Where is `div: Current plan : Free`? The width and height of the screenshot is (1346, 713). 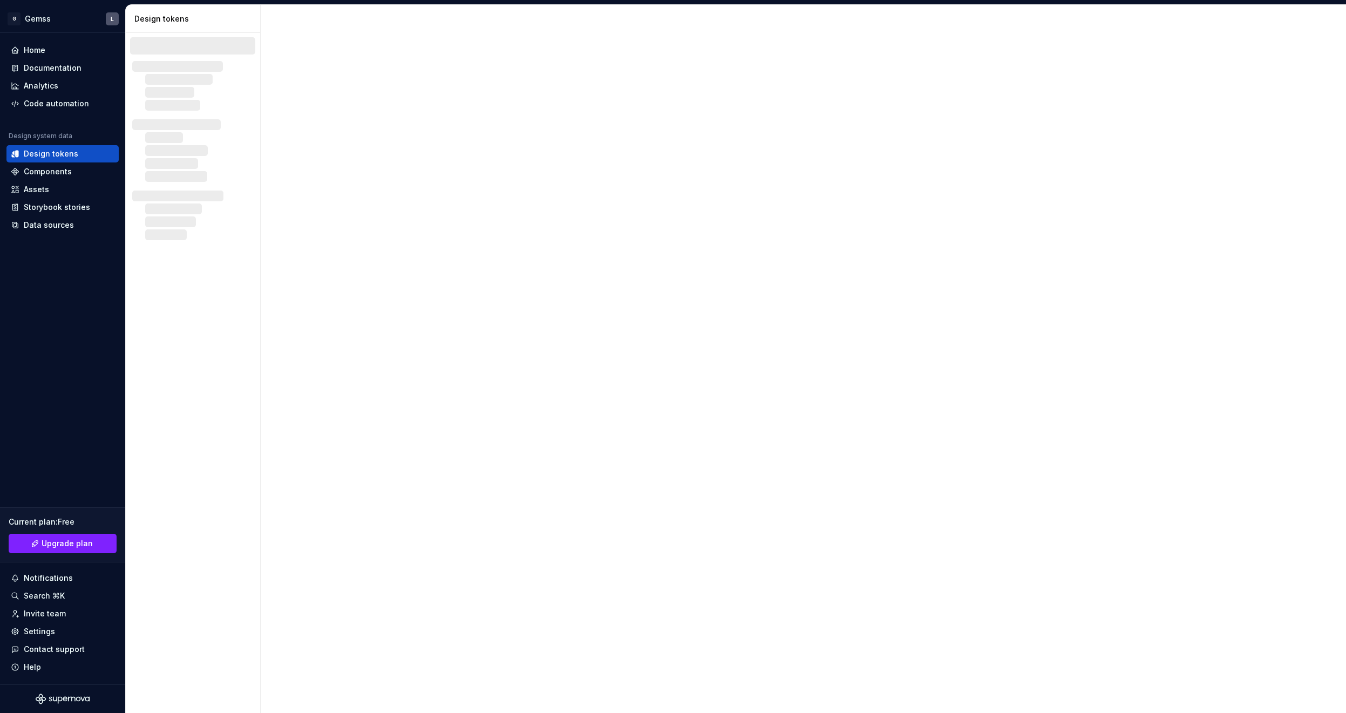
div: Current plan : Free is located at coordinates (63, 522).